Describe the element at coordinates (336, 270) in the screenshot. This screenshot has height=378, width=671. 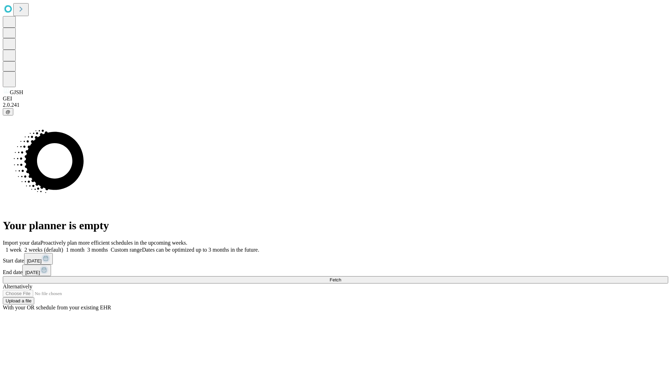
I see `div: End date` at that location.